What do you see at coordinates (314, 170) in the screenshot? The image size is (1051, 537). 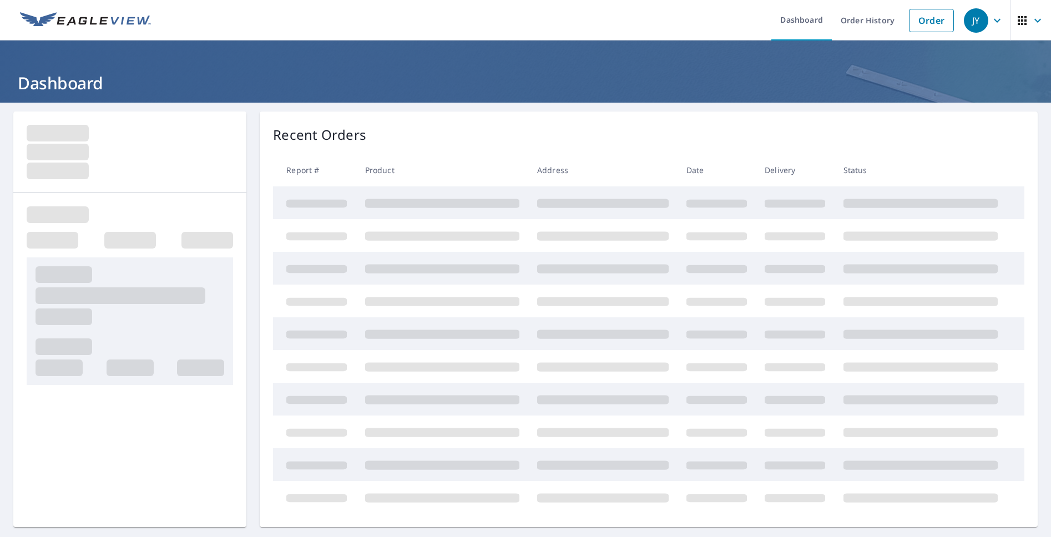 I see `th: Report #` at bounding box center [314, 170].